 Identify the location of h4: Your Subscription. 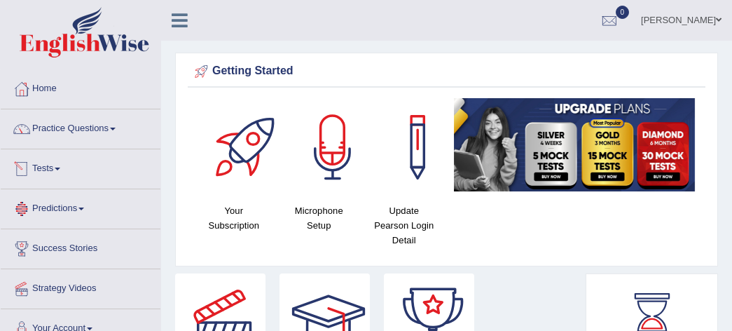
(234, 218).